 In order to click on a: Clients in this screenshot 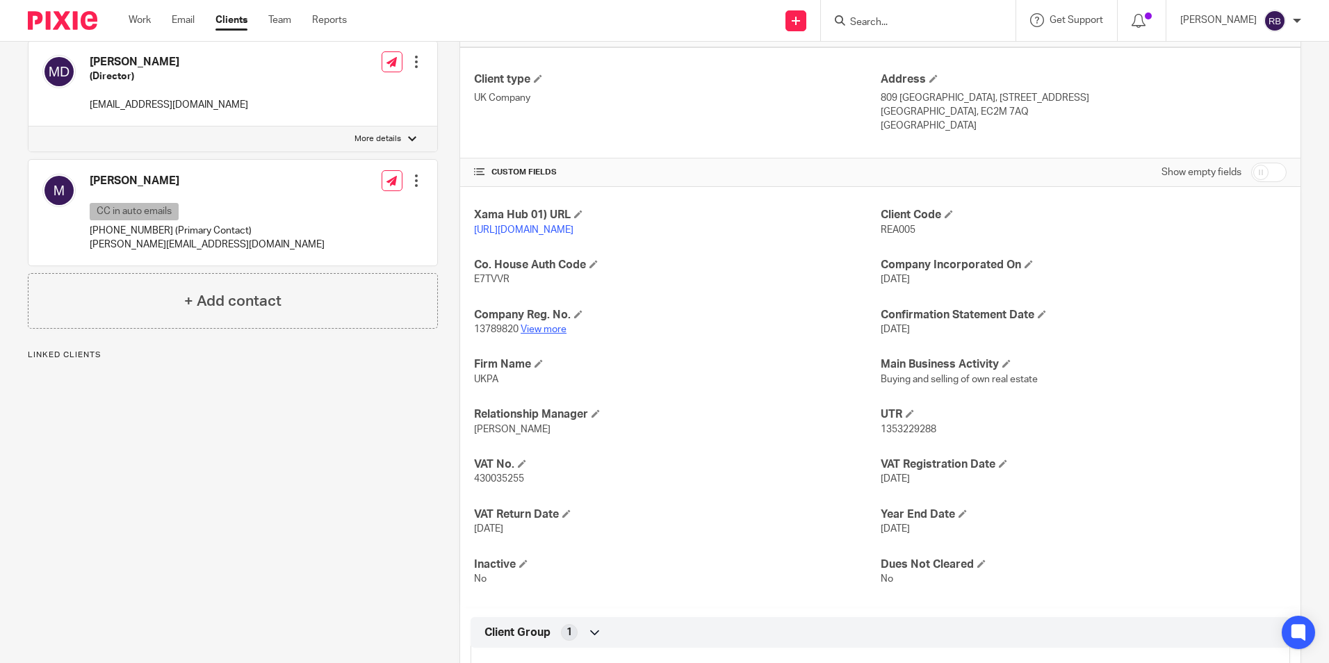, I will do `click(232, 20)`.